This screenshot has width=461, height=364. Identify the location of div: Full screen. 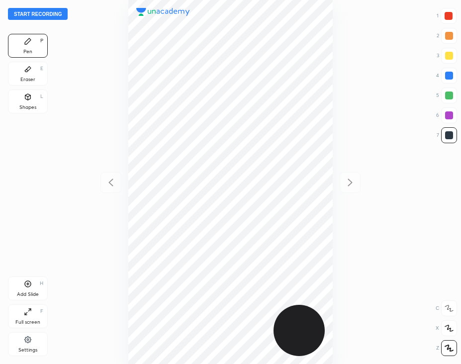
(28, 322).